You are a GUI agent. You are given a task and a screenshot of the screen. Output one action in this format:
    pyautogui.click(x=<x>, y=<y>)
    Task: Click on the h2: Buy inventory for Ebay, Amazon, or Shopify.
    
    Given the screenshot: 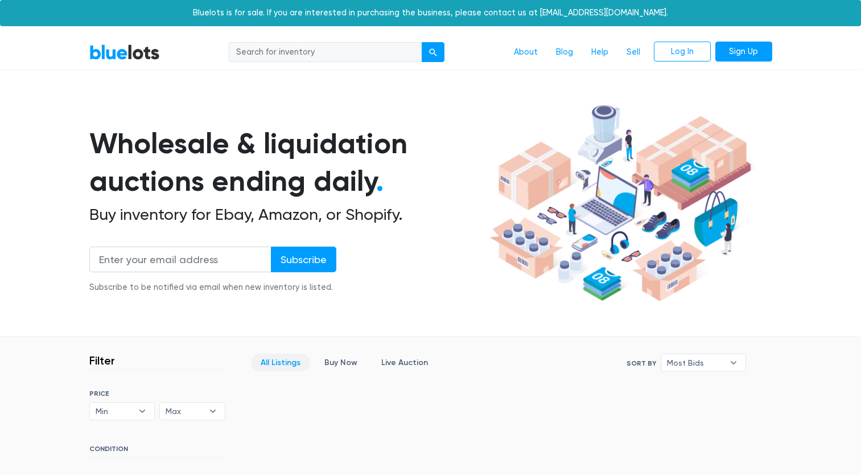 What is the action you would take?
    pyautogui.click(x=287, y=215)
    